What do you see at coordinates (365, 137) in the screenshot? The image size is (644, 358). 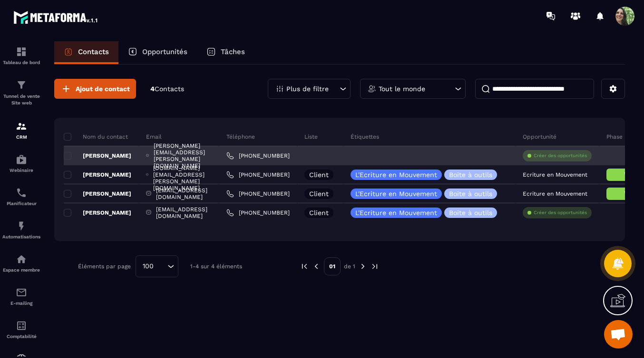 I see `p: Étiquettes` at bounding box center [365, 137].